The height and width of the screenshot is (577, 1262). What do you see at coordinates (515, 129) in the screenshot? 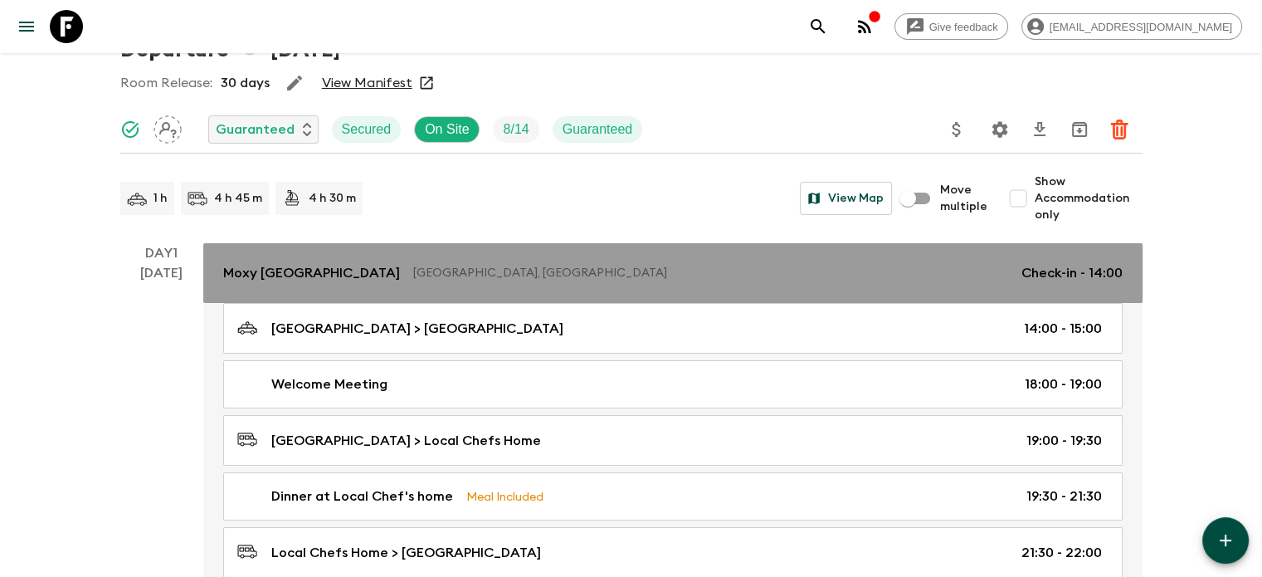
I see `p: 8 / 14` at bounding box center [515, 129].